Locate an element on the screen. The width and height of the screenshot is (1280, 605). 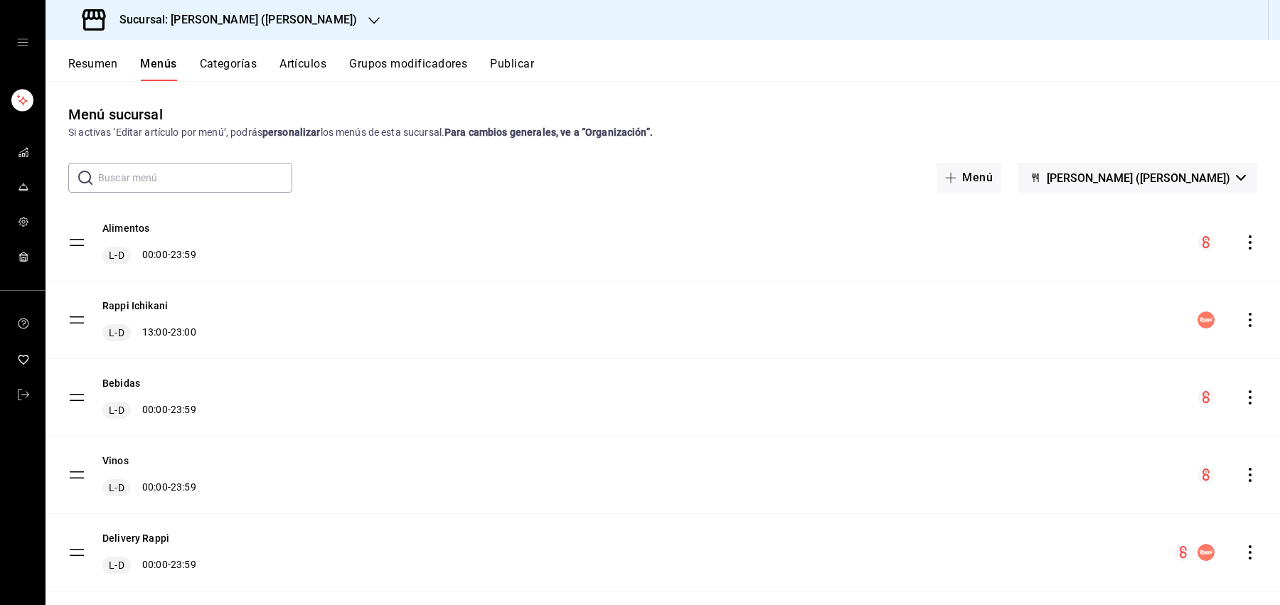
button: Categorías is located at coordinates (228, 69).